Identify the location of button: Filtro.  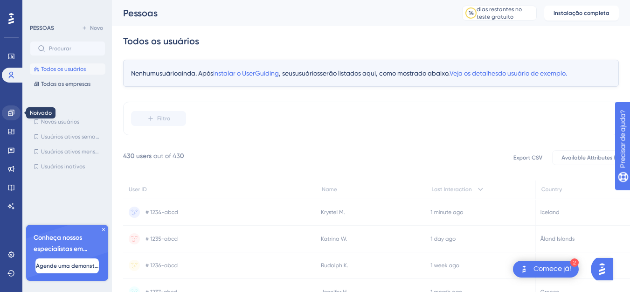
(159, 118).